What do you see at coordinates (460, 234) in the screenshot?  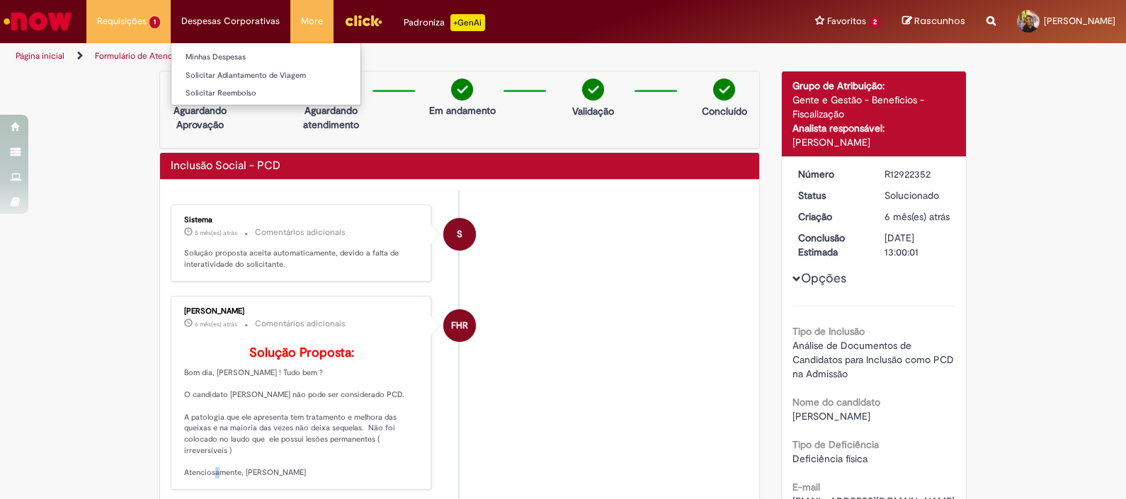 I see `span: S` at bounding box center [460, 234].